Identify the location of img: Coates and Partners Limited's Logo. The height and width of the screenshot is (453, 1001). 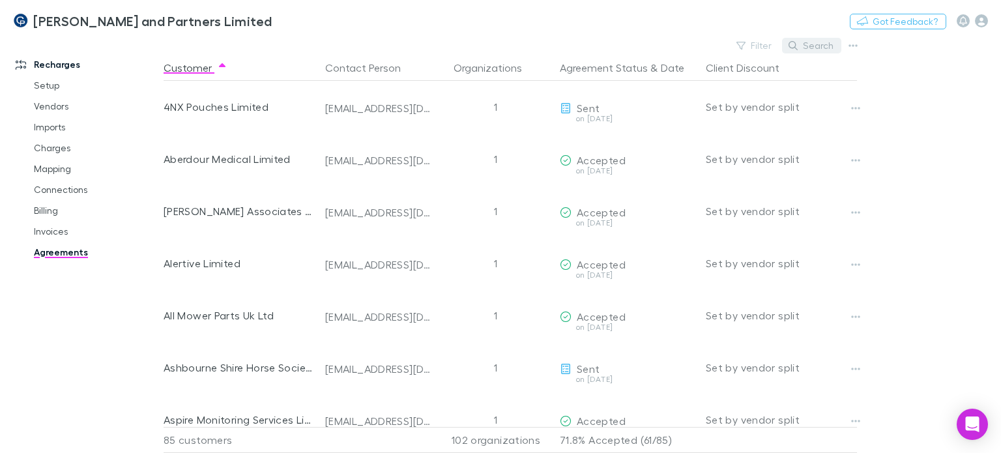
(20, 21).